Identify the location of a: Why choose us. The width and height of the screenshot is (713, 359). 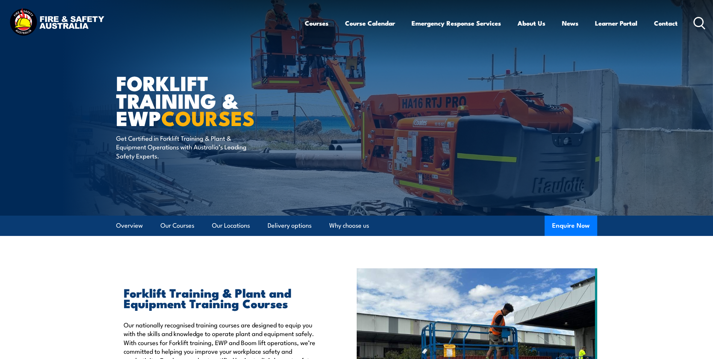
(349, 225).